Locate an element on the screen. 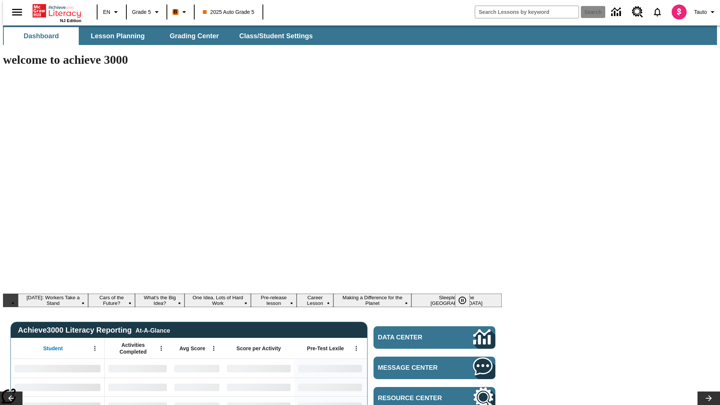 The height and width of the screenshot is (405, 720). div: Pause is located at coordinates (466, 300).